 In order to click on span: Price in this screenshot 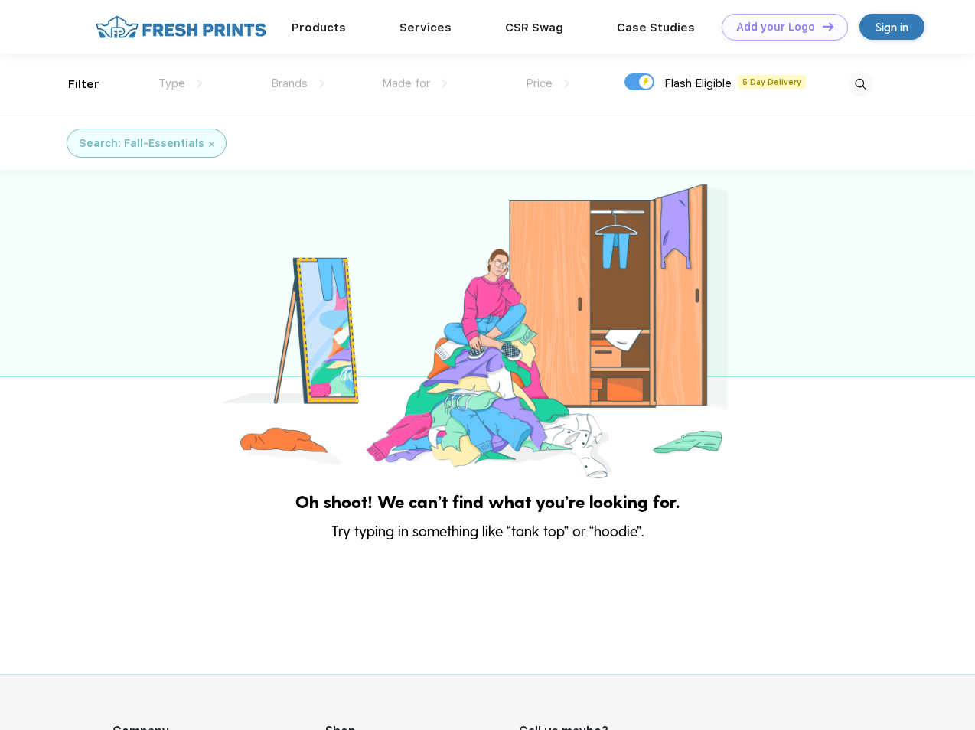, I will do `click(539, 83)`.